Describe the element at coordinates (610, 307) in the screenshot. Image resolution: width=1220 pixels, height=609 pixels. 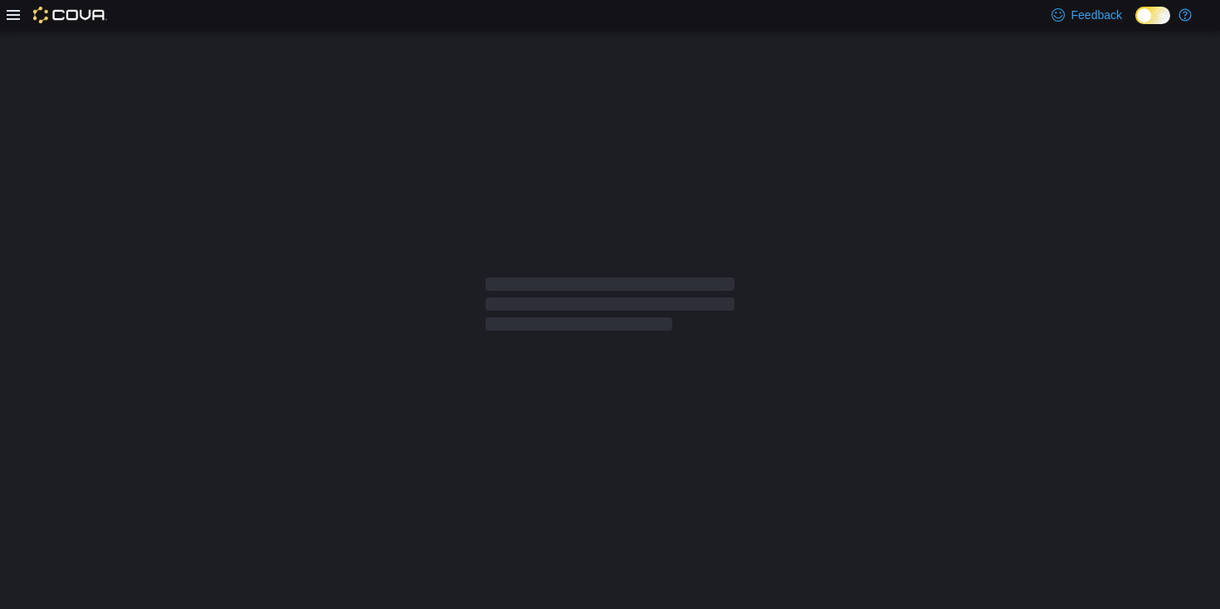
I see `span: Loading` at that location.